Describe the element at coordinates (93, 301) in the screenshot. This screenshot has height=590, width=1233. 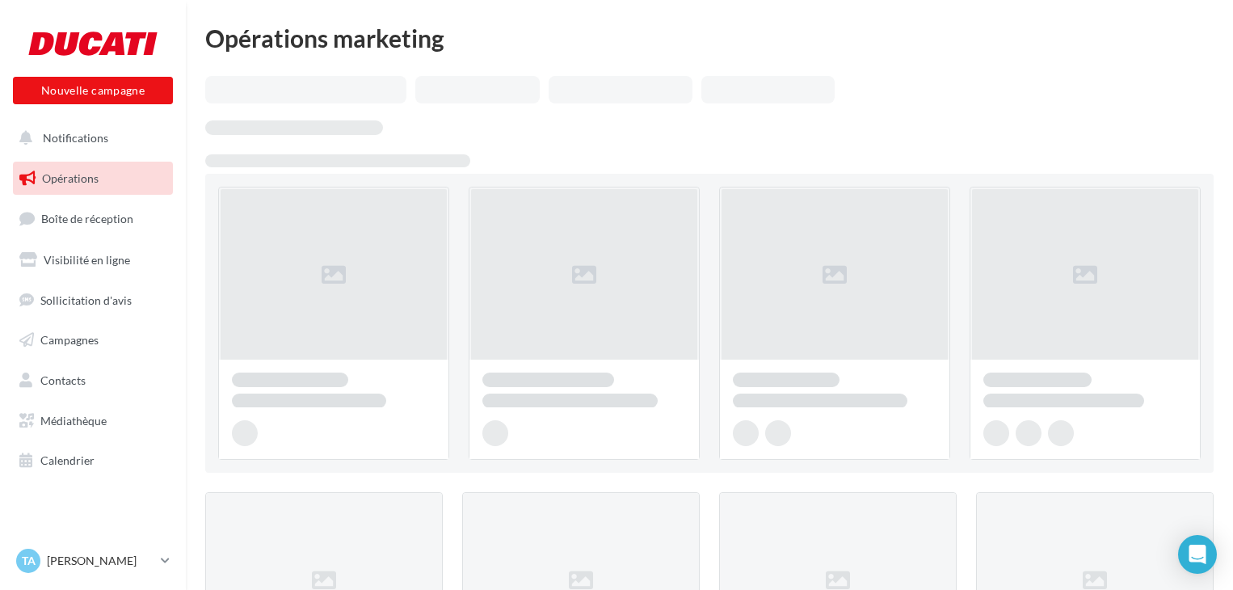
I see `a: Sollicitation d'avis` at that location.